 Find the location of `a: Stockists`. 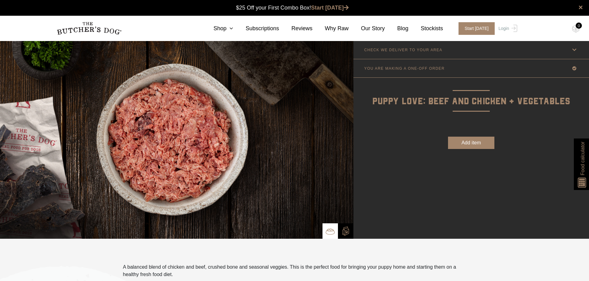

a: Stockists is located at coordinates (425, 28).